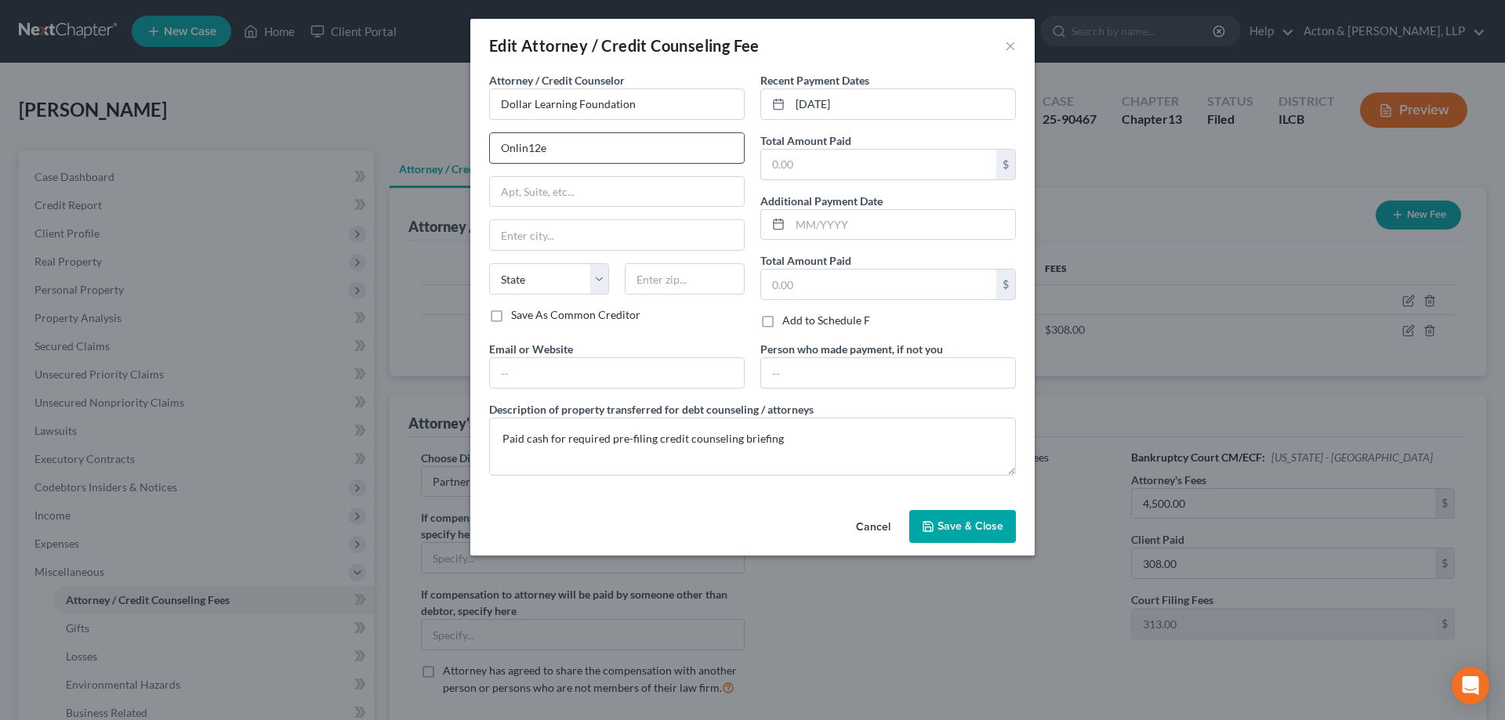  I want to click on span: Attorney / Credit Counselor, so click(556, 80).